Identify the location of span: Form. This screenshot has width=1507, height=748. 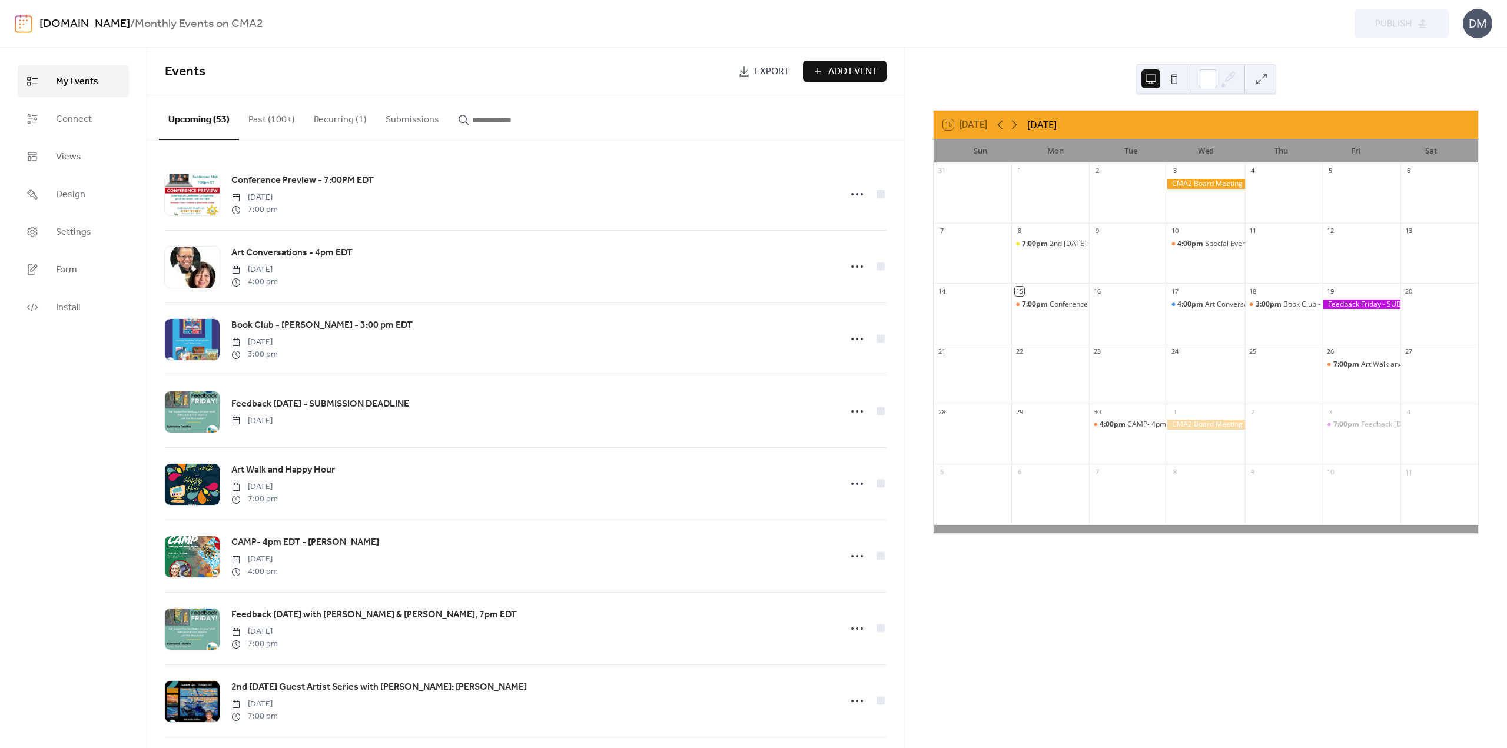
(67, 270).